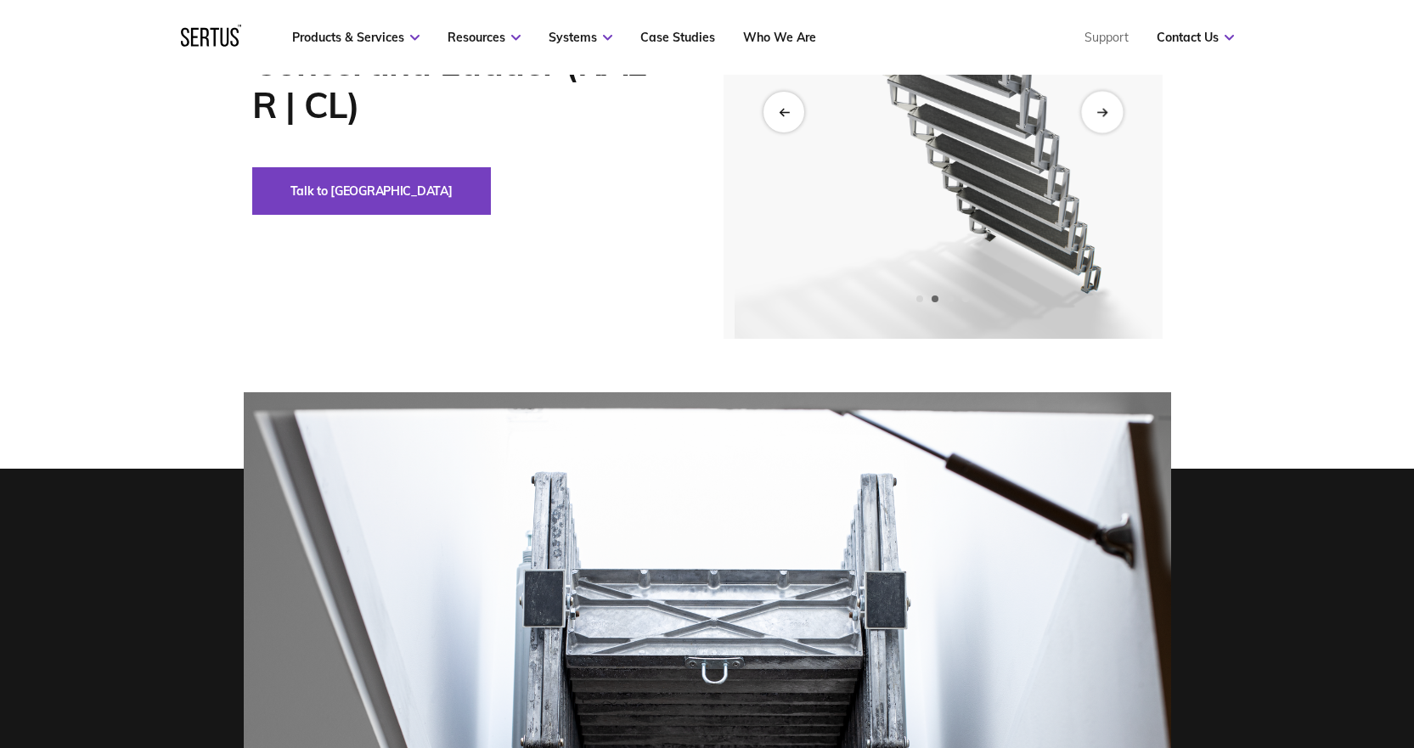 This screenshot has width=1414, height=748. Describe the element at coordinates (1106, 37) in the screenshot. I see `a: Support` at that location.